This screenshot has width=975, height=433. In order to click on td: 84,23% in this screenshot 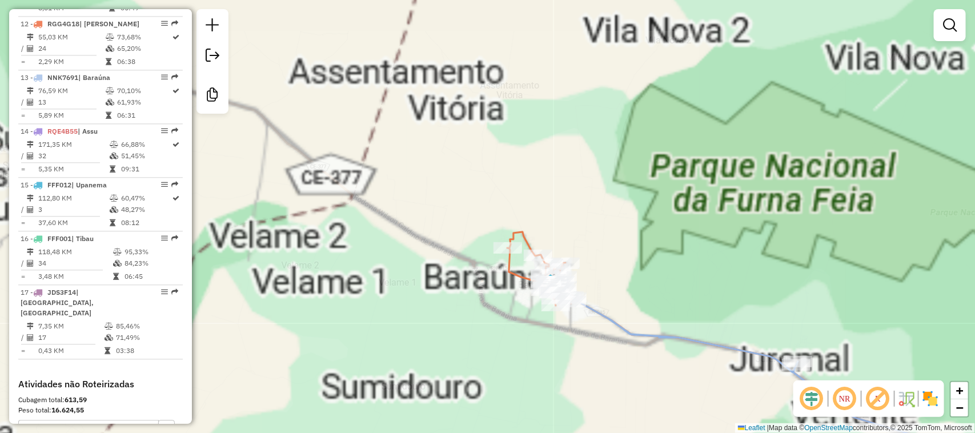, I will do `click(151, 263)`.